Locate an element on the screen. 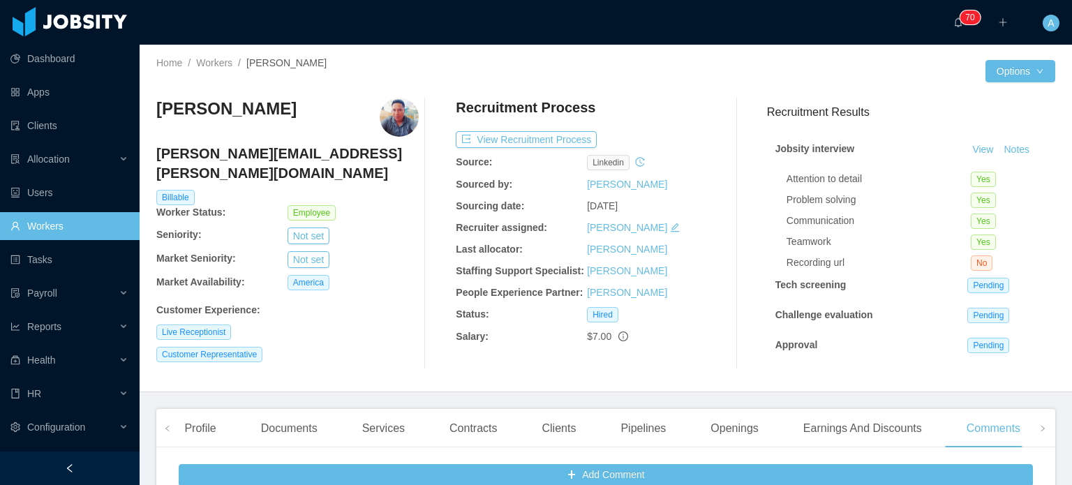 This screenshot has height=485, width=1072. span: linkedin is located at coordinates (608, 163).